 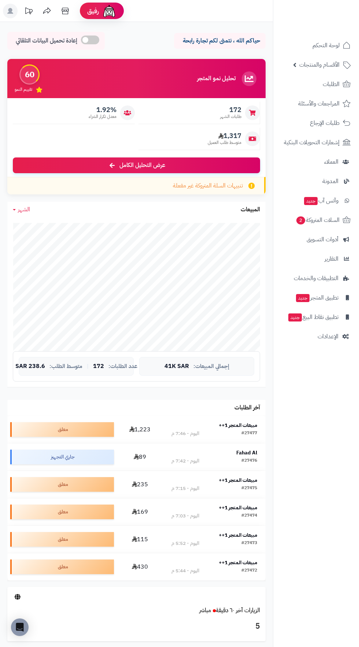 I want to click on span: المراجعات والأسئلة, so click(x=319, y=104).